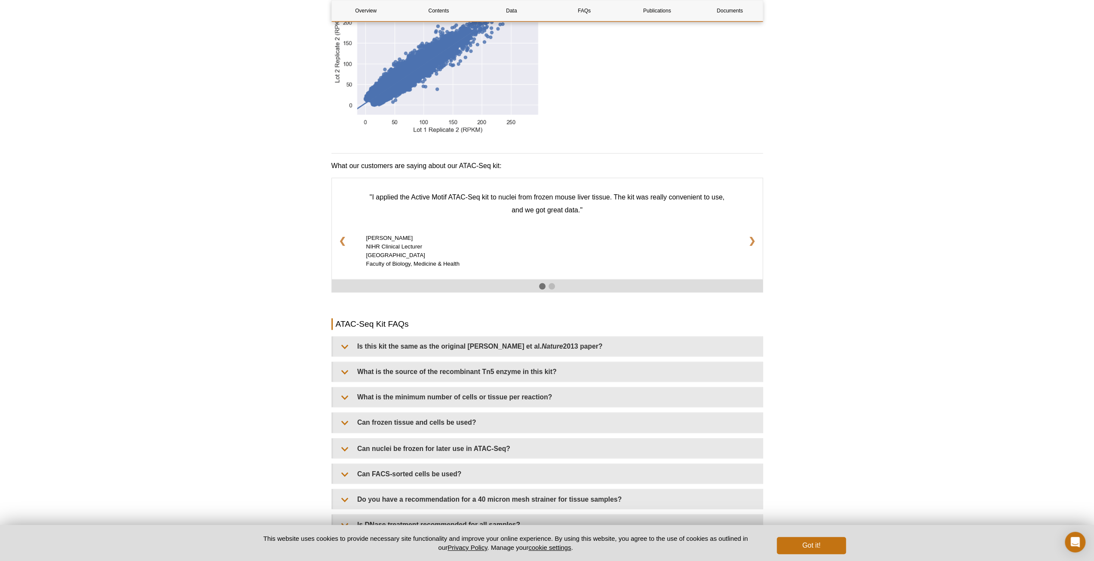 The image size is (1094, 561). I want to click on summary: What is the source of the recombinant Tn5 enzyme in this kit?, so click(547, 371).